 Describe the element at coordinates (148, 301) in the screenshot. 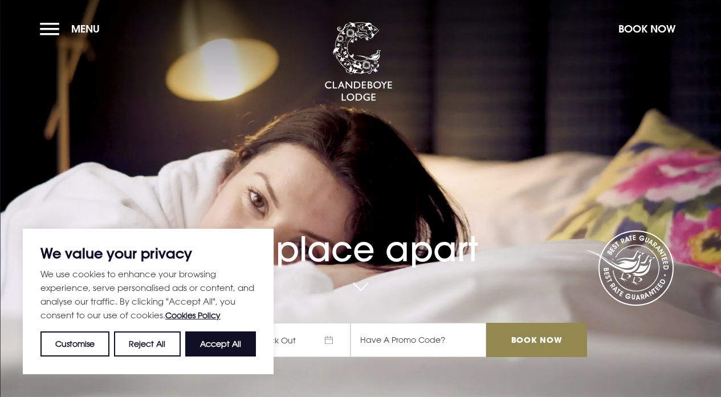

I see `div: We value your privacy` at that location.